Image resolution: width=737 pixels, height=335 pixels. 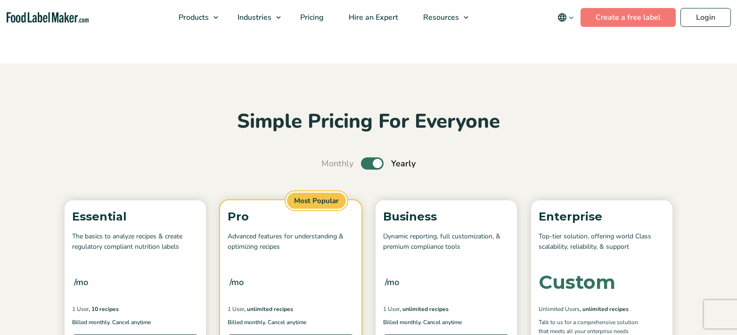 I want to click on h2: Simple Pricing For Everyone, so click(x=369, y=122).